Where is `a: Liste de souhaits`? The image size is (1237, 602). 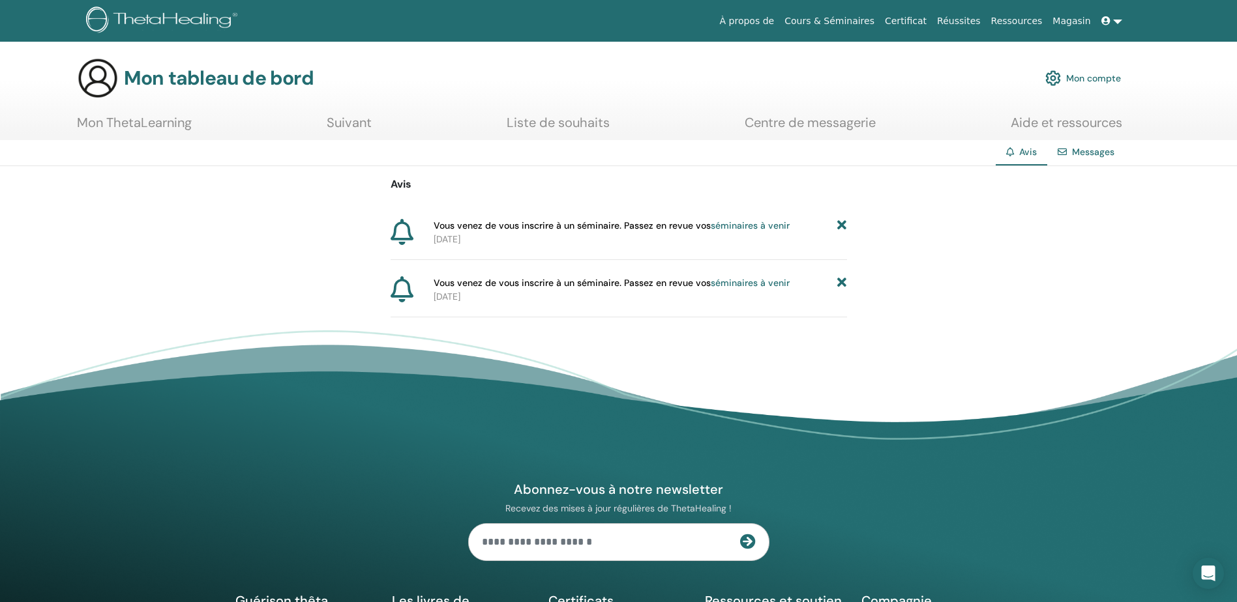 a: Liste de souhaits is located at coordinates (558, 127).